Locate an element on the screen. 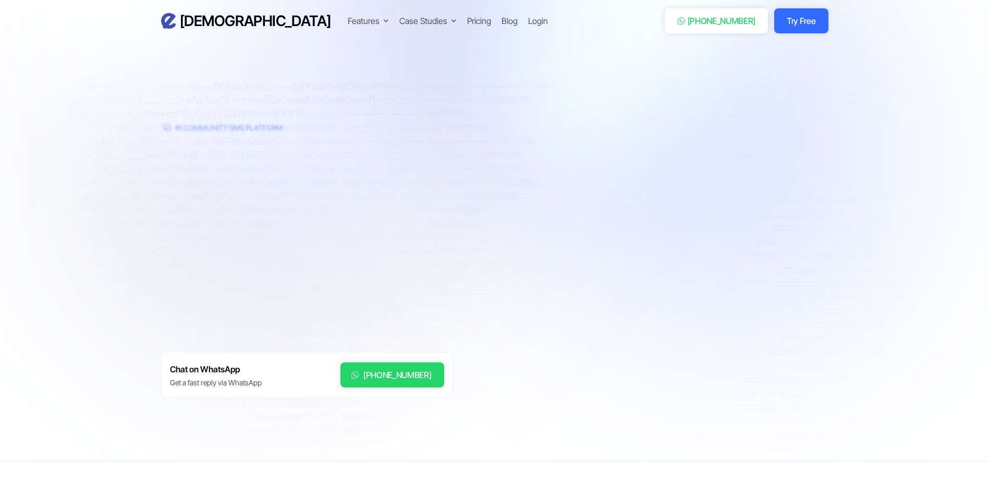  a: home is located at coordinates (246, 21).